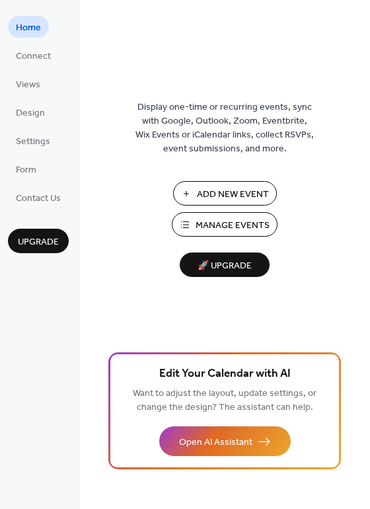 The image size is (370, 509). What do you see at coordinates (33, 142) in the screenshot?
I see `span: Settings` at bounding box center [33, 142].